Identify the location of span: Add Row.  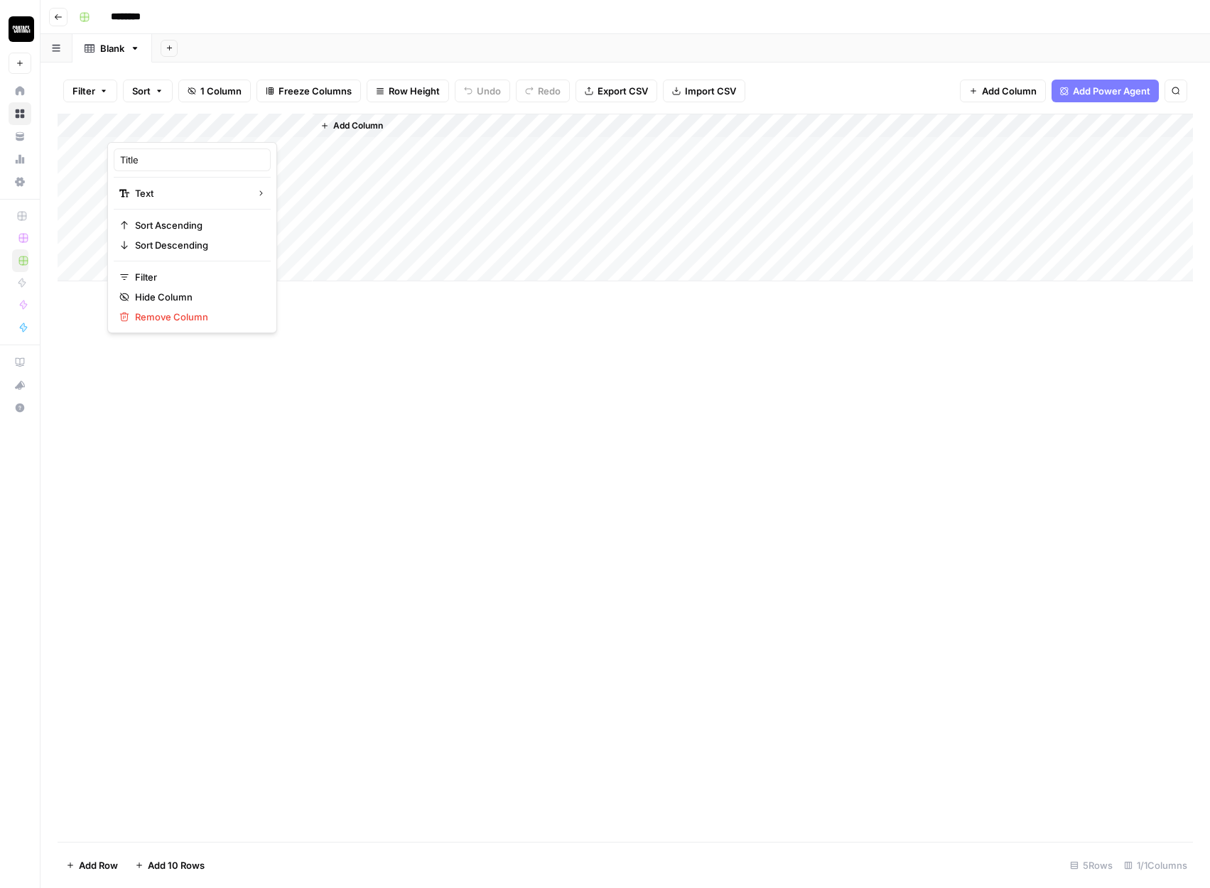
(98, 865).